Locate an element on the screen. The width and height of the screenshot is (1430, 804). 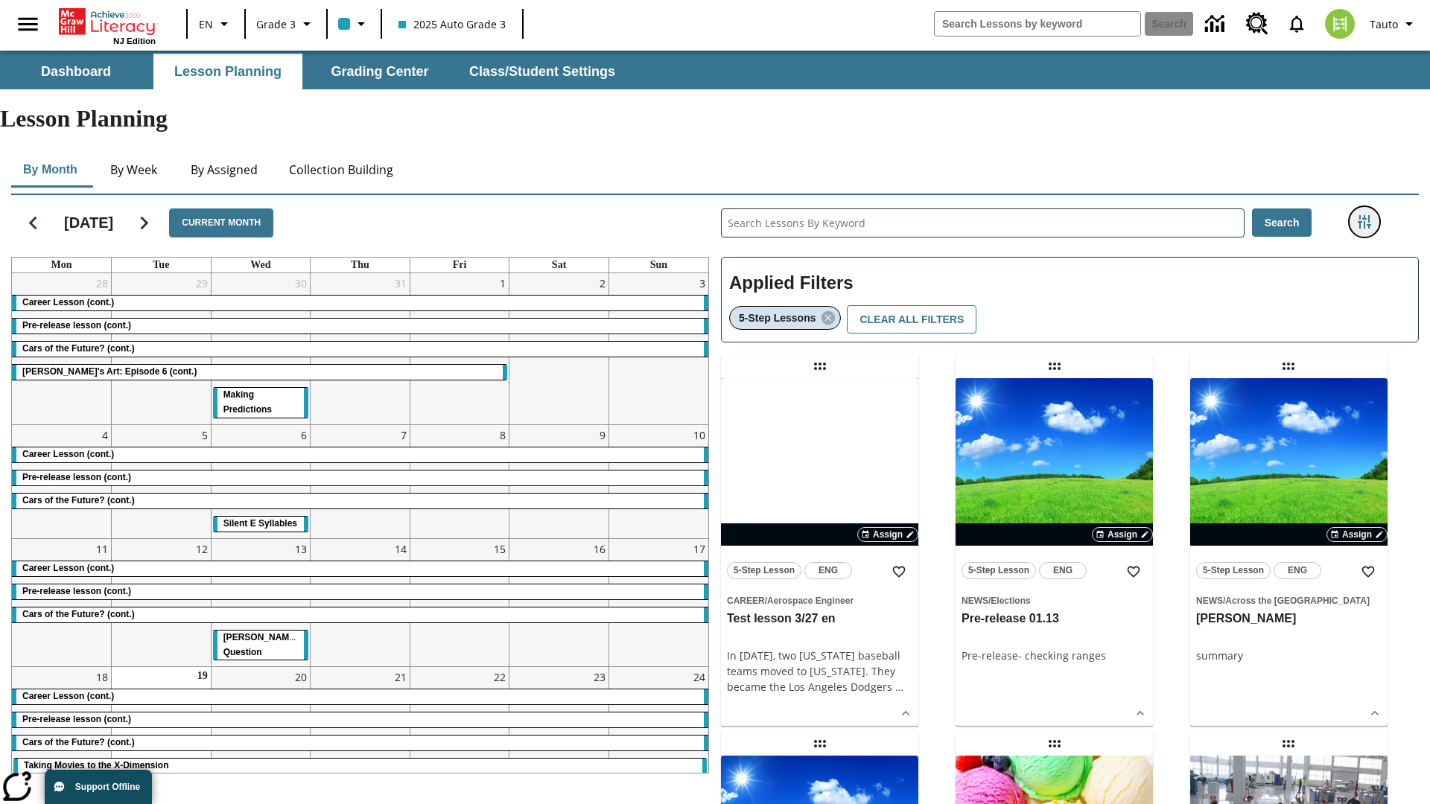
button: ENG is located at coordinates (1063, 570).